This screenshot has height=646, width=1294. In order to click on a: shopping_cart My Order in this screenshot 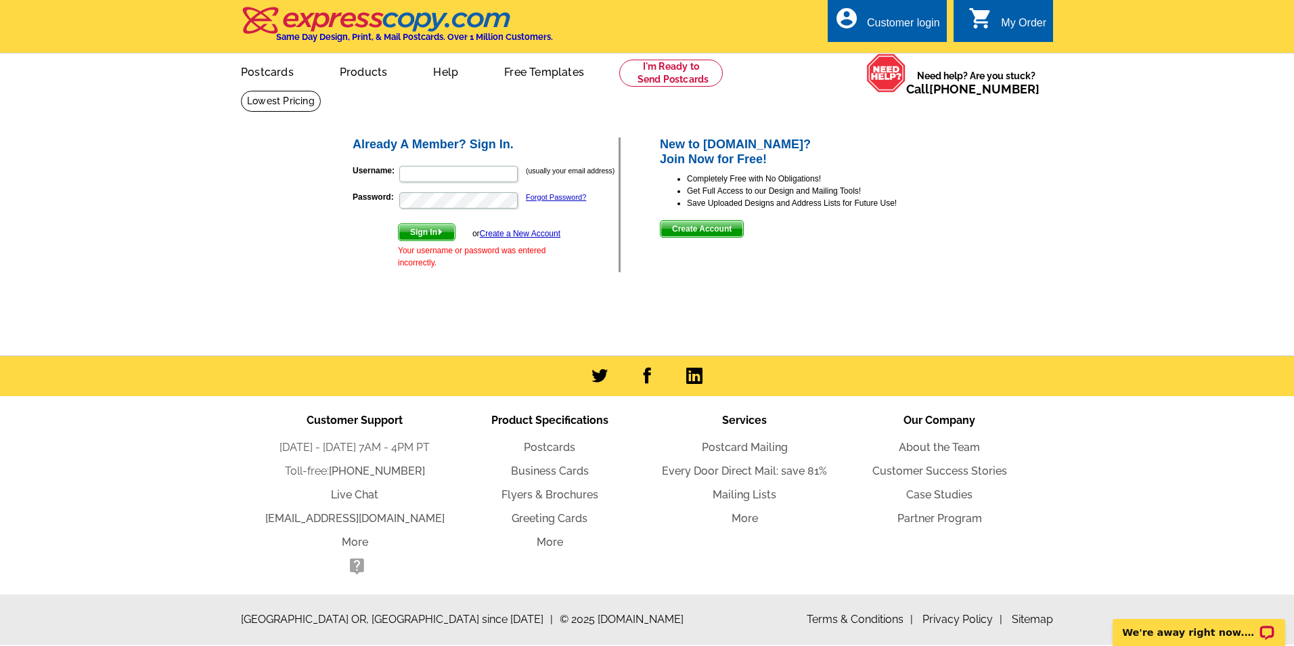, I will do `click(1007, 23)`.